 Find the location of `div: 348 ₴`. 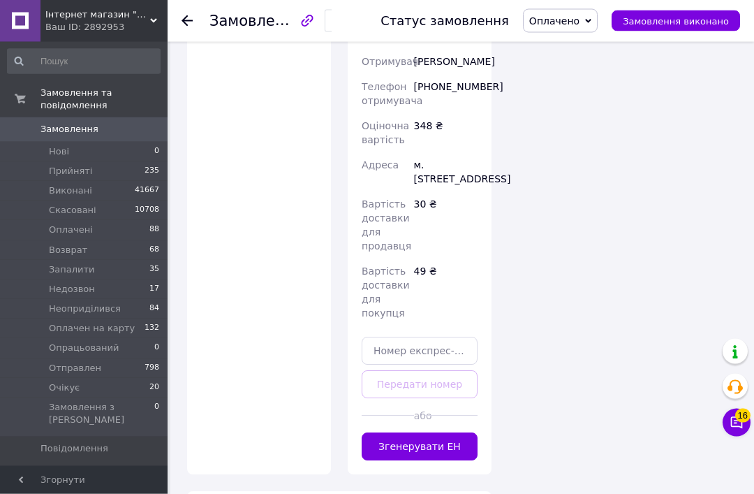

div: 348 ₴ is located at coordinates (446, 133).